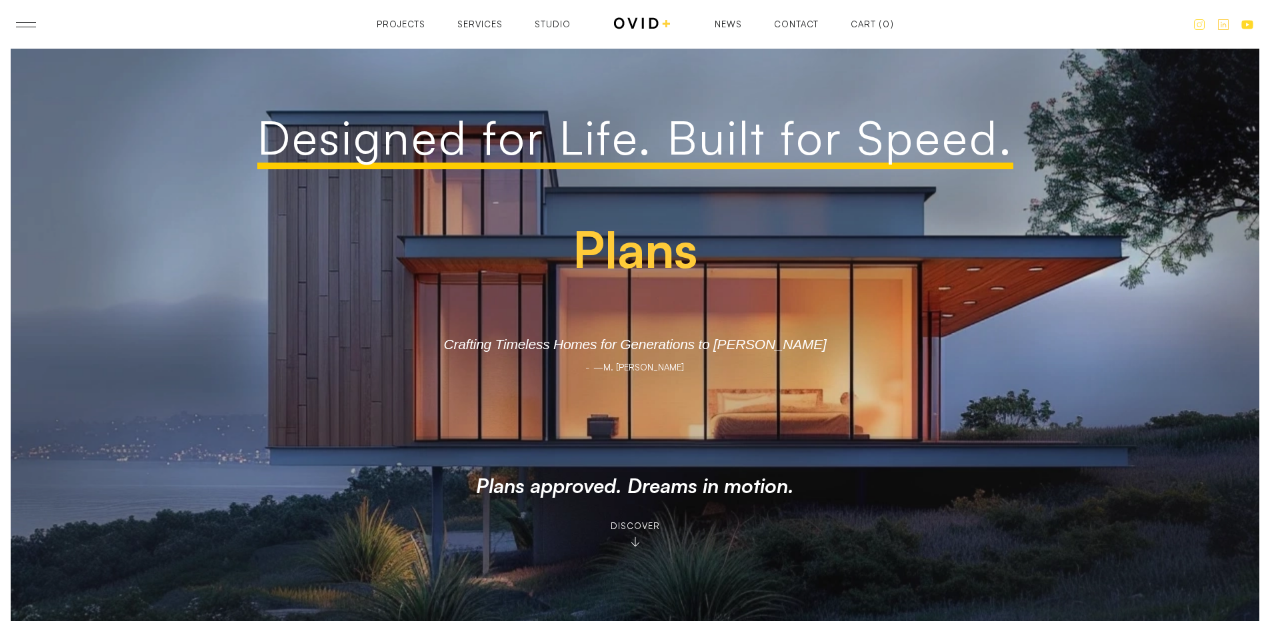  Describe the element at coordinates (635, 249) in the screenshot. I see `h1: Plans` at that location.